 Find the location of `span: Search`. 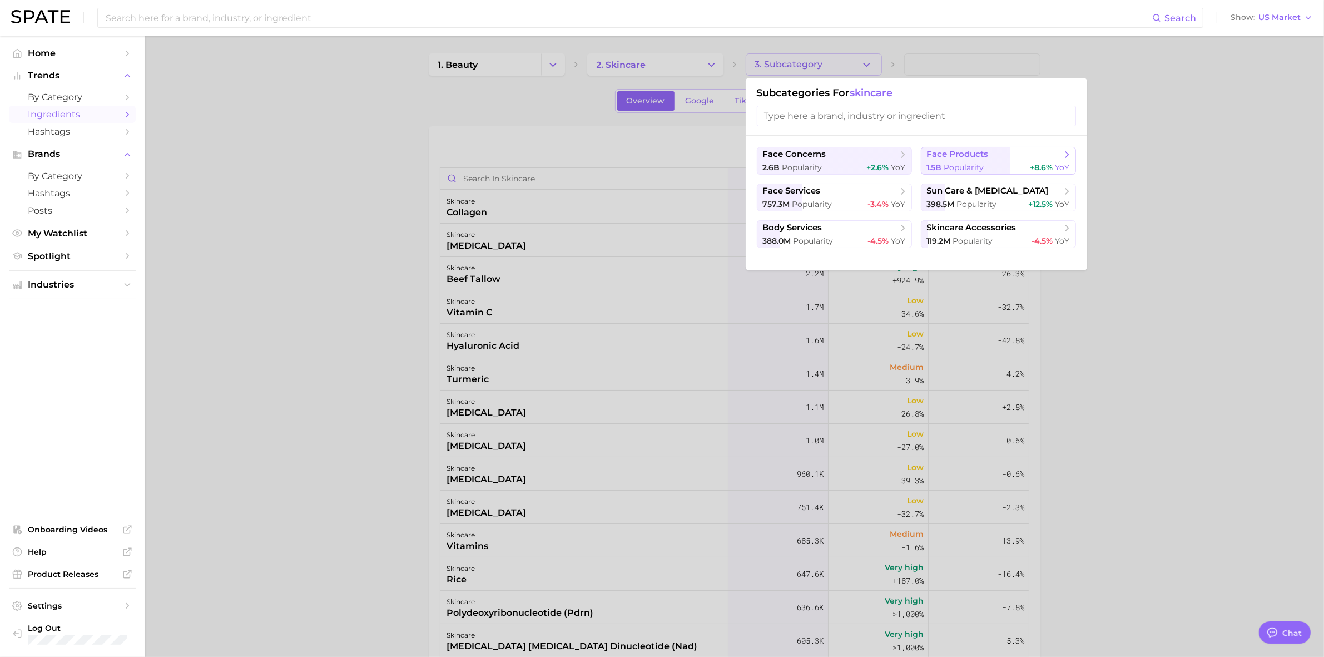

span: Search is located at coordinates (1180, 18).